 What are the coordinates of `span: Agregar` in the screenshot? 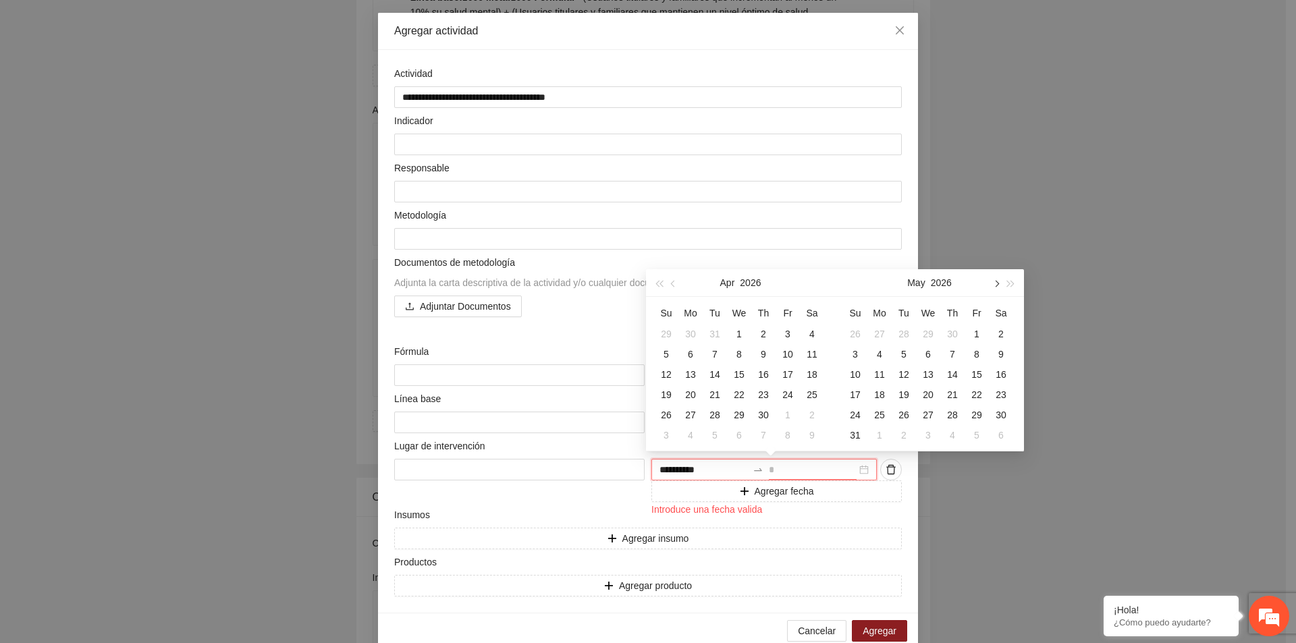 It's located at (880, 631).